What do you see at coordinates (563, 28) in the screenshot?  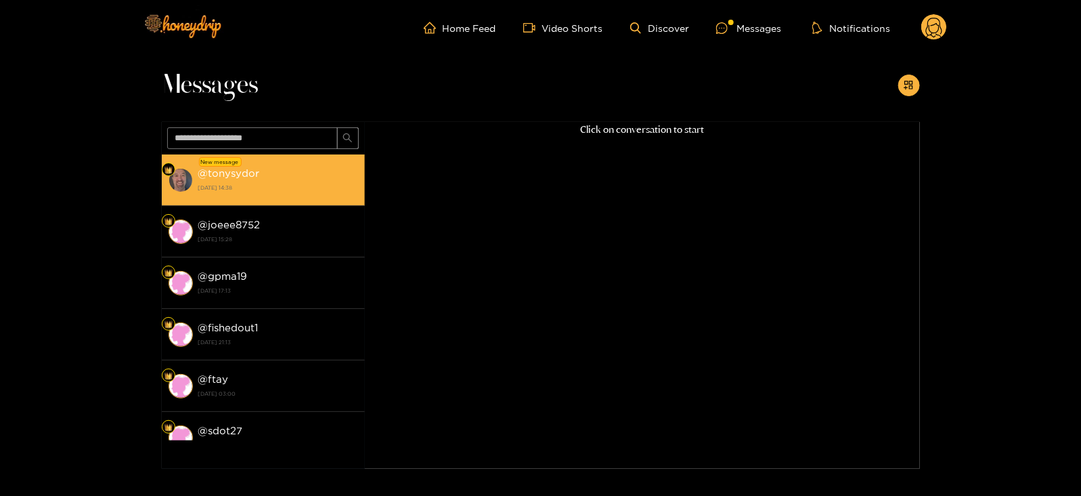 I see `a: Video Shorts` at bounding box center [563, 28].